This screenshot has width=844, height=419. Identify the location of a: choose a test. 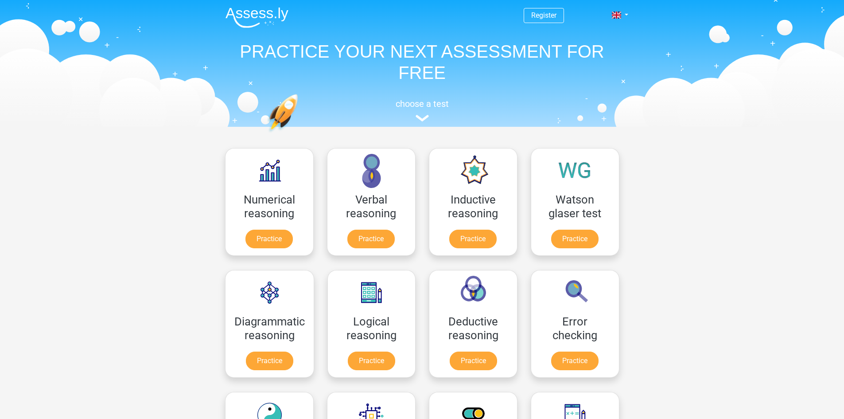
(422, 110).